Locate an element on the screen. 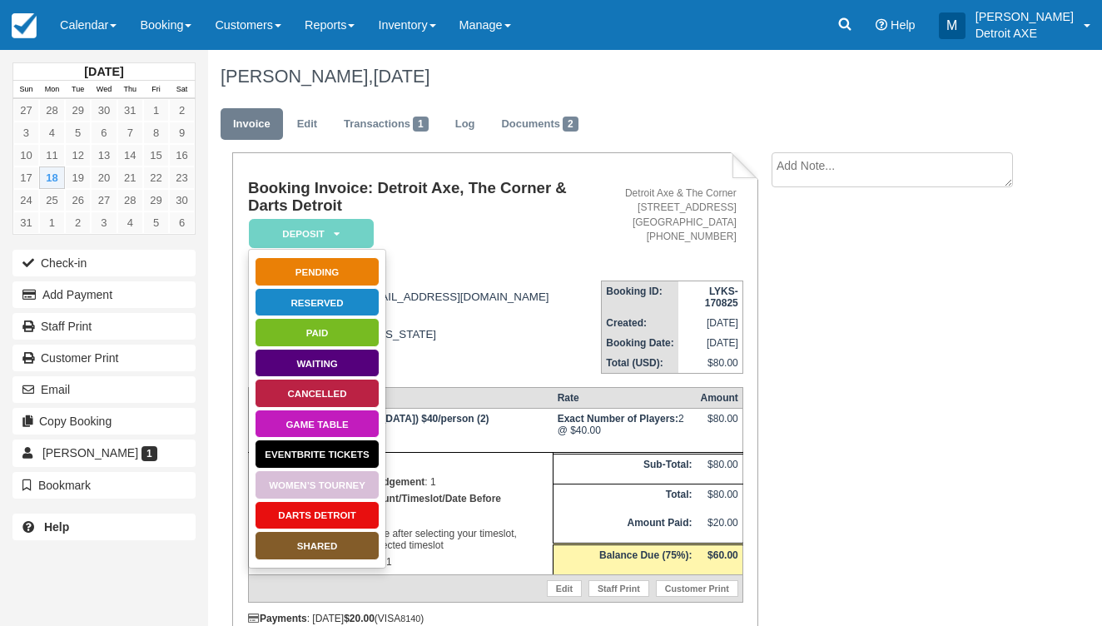 Image resolution: width=1102 pixels, height=626 pixels. a: Pending is located at coordinates (317, 271).